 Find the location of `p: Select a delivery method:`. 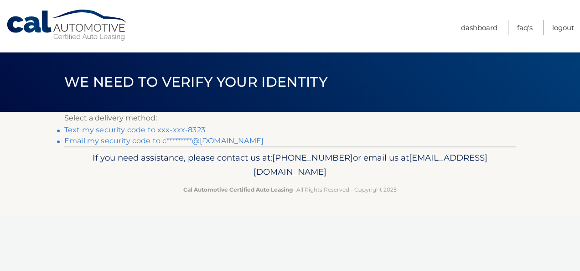

p: Select a delivery method: is located at coordinates (290, 118).